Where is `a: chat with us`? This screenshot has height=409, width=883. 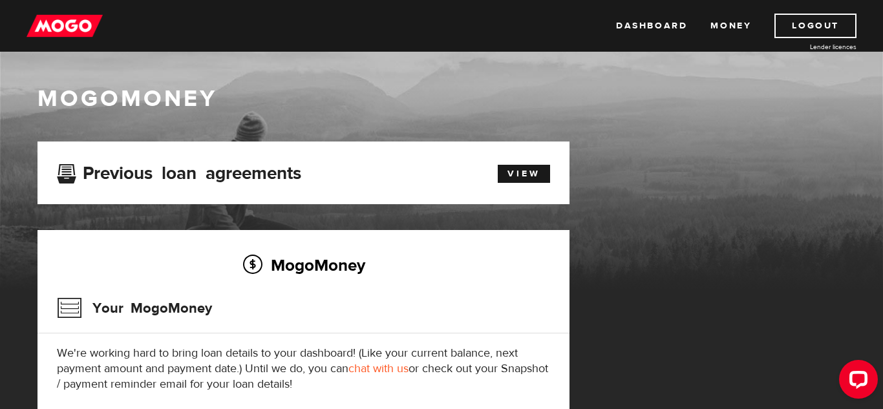 a: chat with us is located at coordinates (378, 369).